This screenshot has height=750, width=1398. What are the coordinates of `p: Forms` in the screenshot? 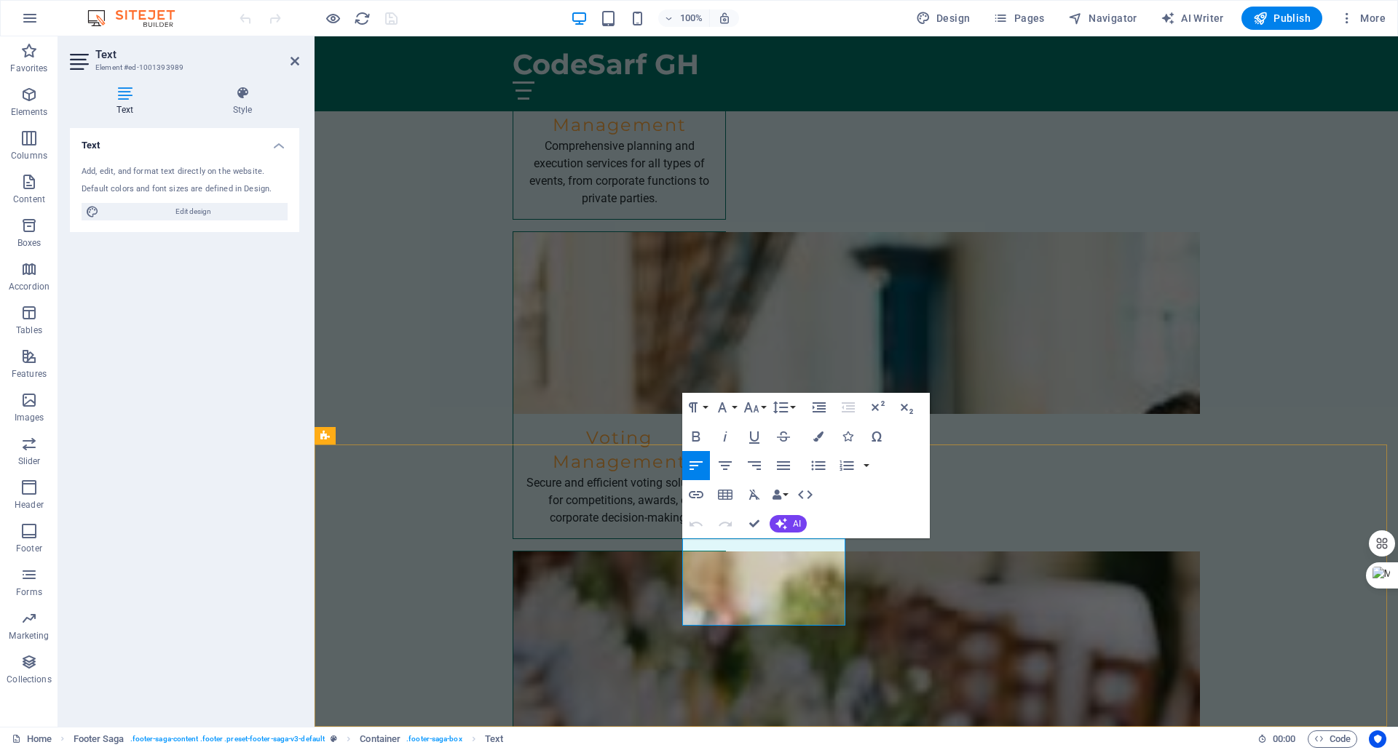 It's located at (29, 593).